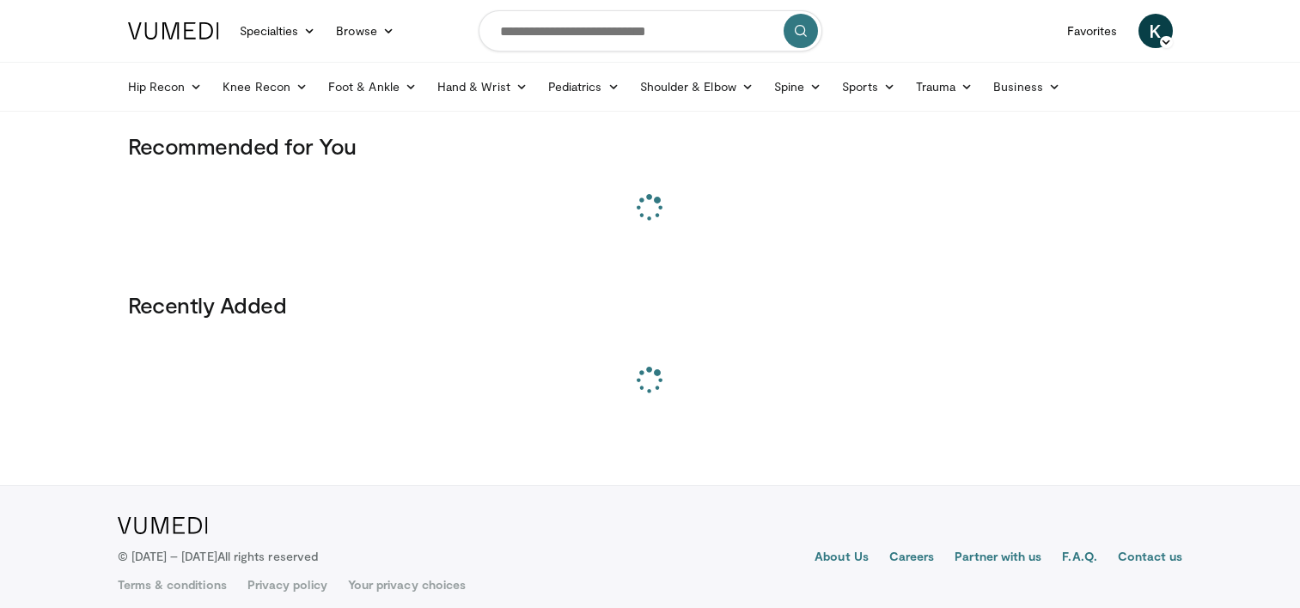 Image resolution: width=1300 pixels, height=608 pixels. Describe the element at coordinates (1027, 87) in the screenshot. I see `a: Business` at that location.